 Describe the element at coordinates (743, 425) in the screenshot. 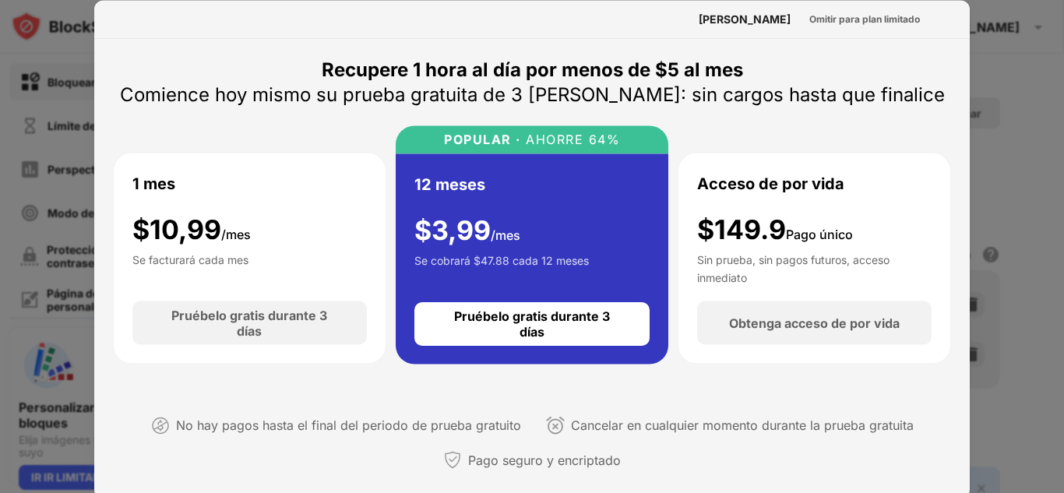

I see `font: Cancelar en cualquier momento durante la prueba gratuita` at that location.